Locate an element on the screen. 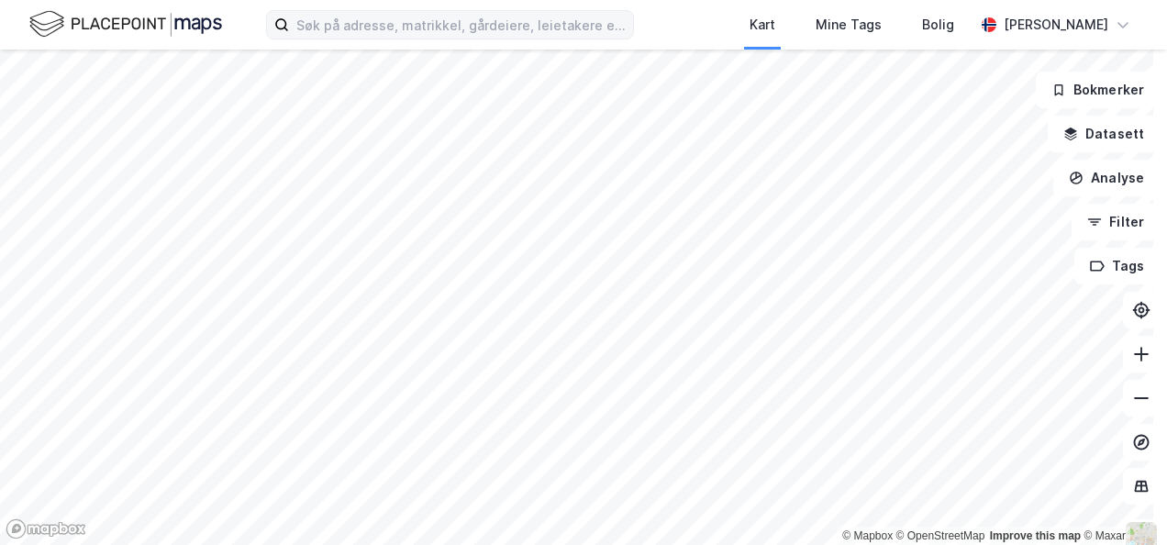 This screenshot has height=545, width=1167. img: logo.f888ab2527a4732fd821a326f86c7f29.svg is located at coordinates (126, 24).